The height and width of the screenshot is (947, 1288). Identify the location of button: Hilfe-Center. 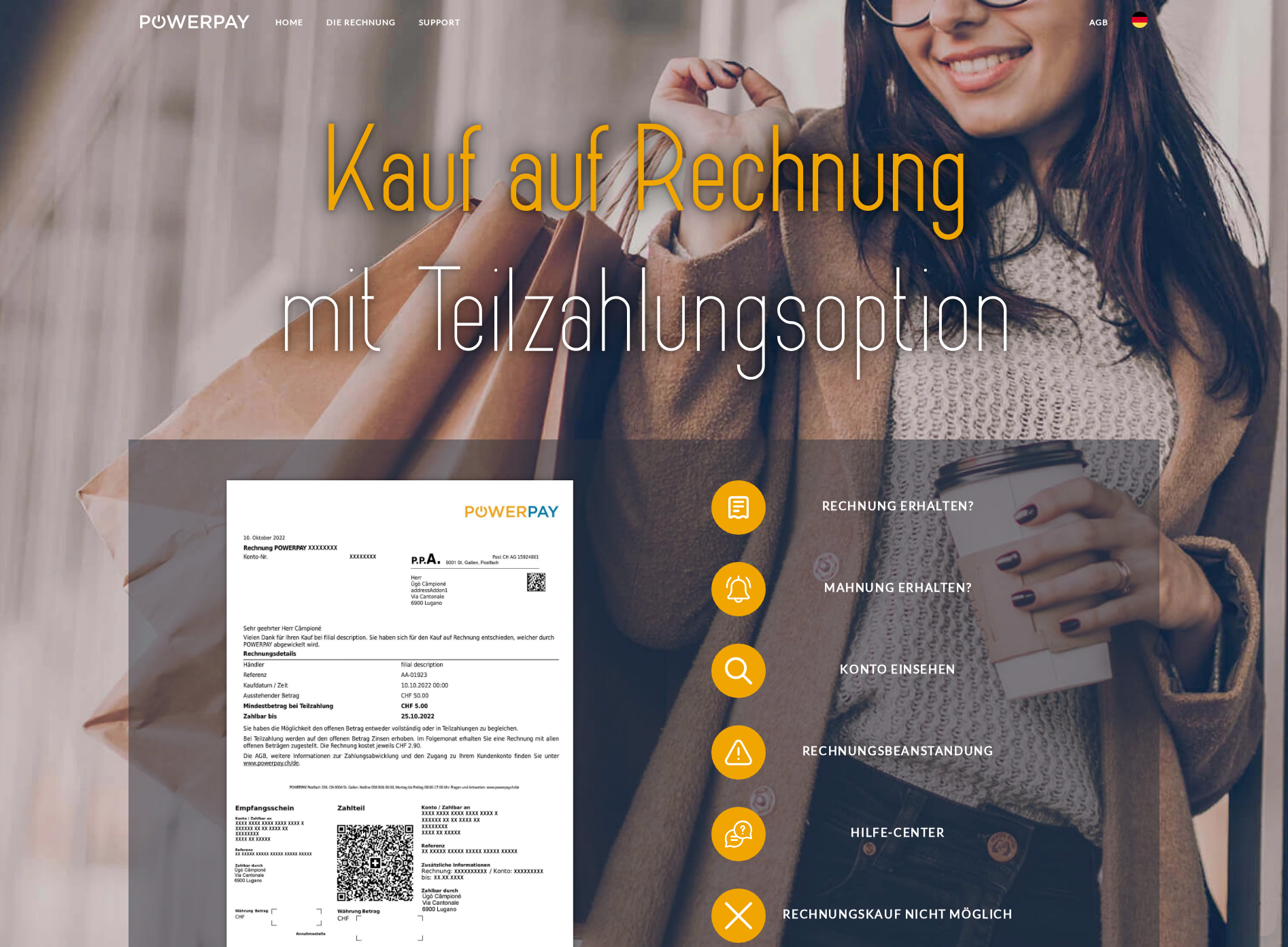
(888, 834).